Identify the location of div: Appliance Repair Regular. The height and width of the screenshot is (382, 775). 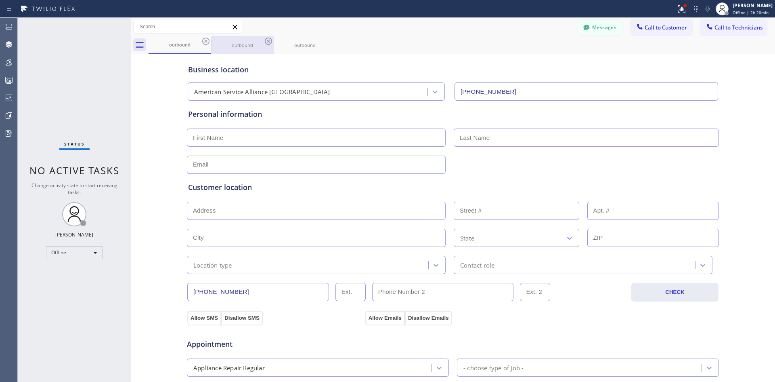
(229, 367).